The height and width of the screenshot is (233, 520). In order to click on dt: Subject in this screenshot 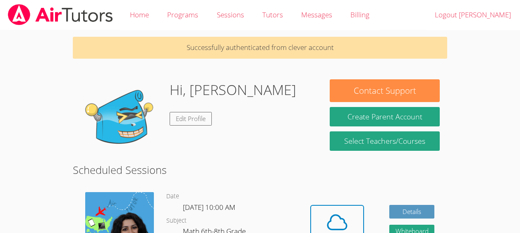, I will do `click(176, 221)`.